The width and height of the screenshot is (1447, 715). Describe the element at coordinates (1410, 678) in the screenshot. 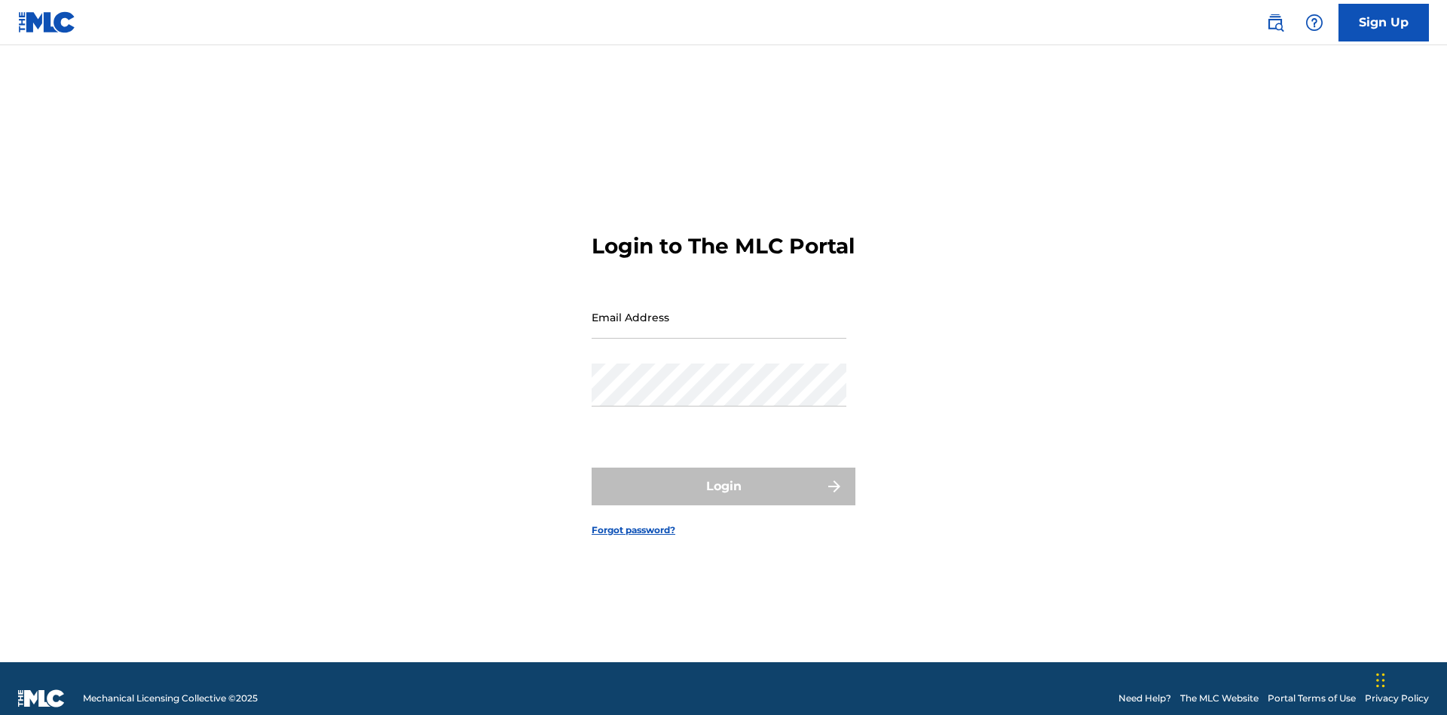

I see `div: Chat Widget` at that location.